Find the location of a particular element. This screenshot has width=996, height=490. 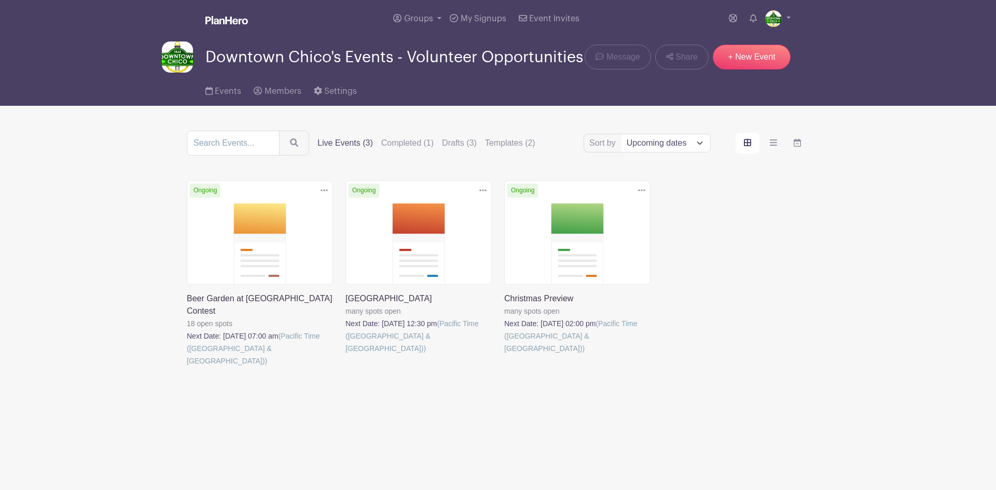

a: Message is located at coordinates (617, 57).